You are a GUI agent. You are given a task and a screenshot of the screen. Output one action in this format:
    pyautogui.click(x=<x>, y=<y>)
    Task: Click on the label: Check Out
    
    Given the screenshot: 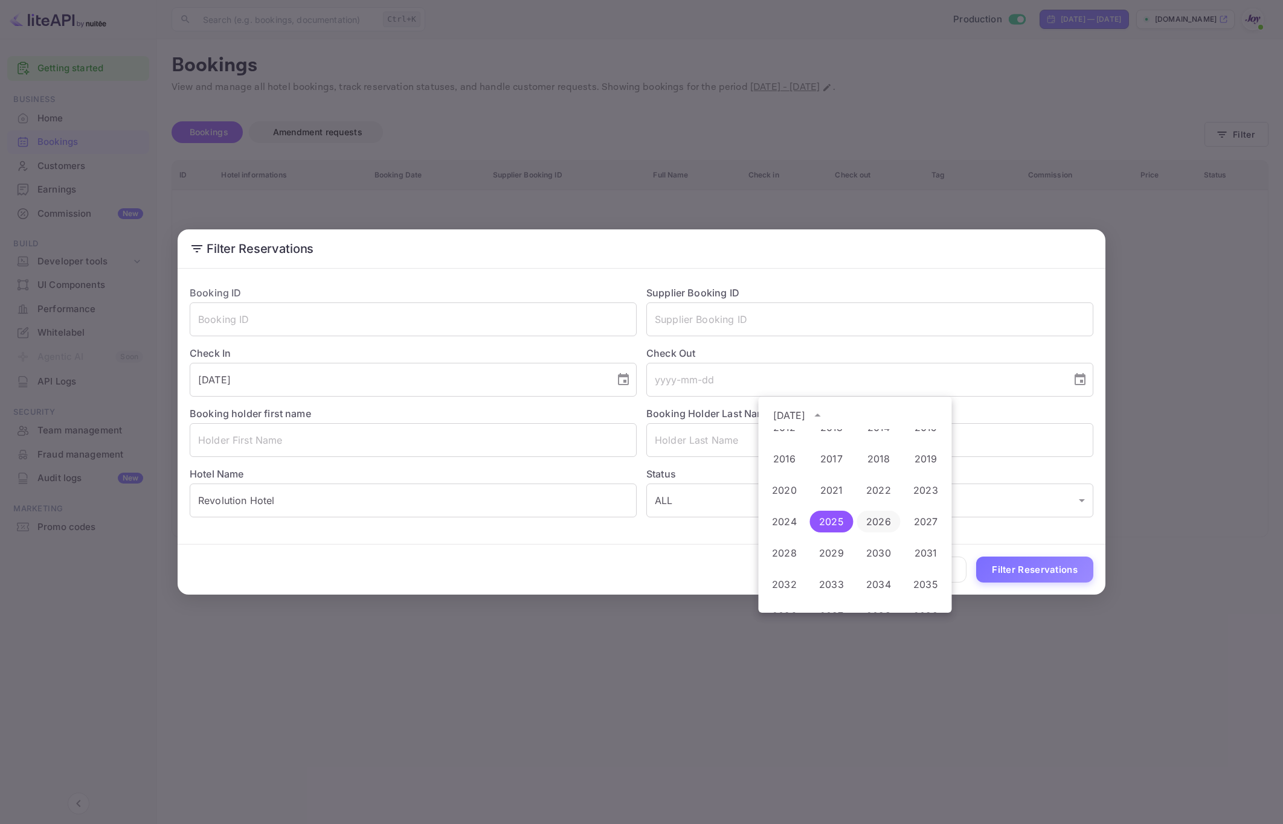 What is the action you would take?
    pyautogui.click(x=870, y=353)
    